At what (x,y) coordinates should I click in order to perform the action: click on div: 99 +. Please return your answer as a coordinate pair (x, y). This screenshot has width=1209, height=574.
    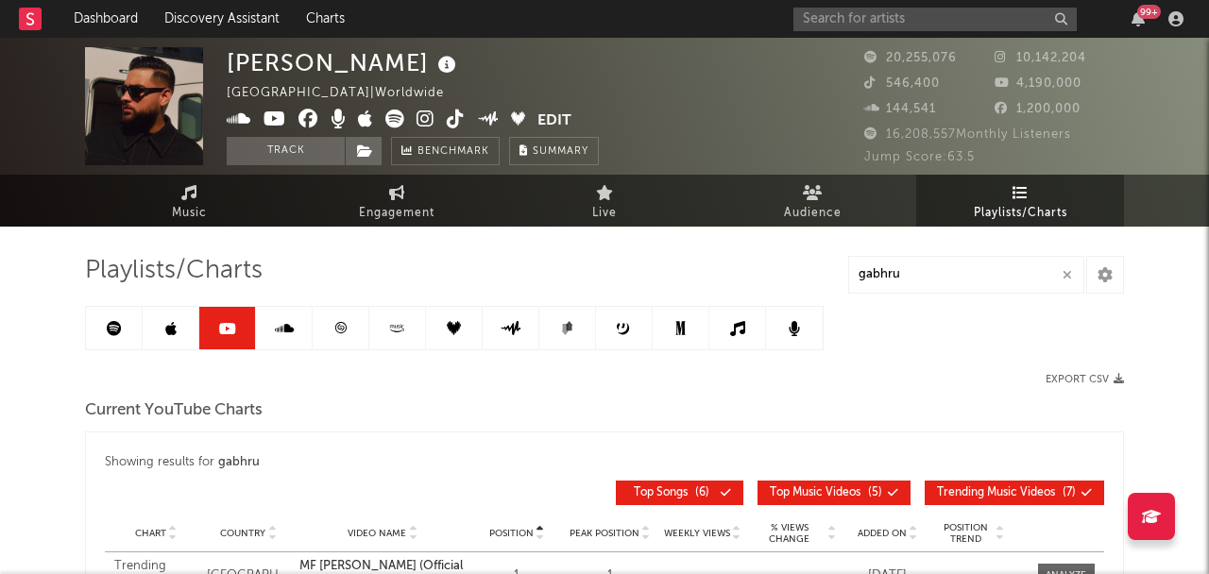
    Looking at the image, I should click on (1149, 11).